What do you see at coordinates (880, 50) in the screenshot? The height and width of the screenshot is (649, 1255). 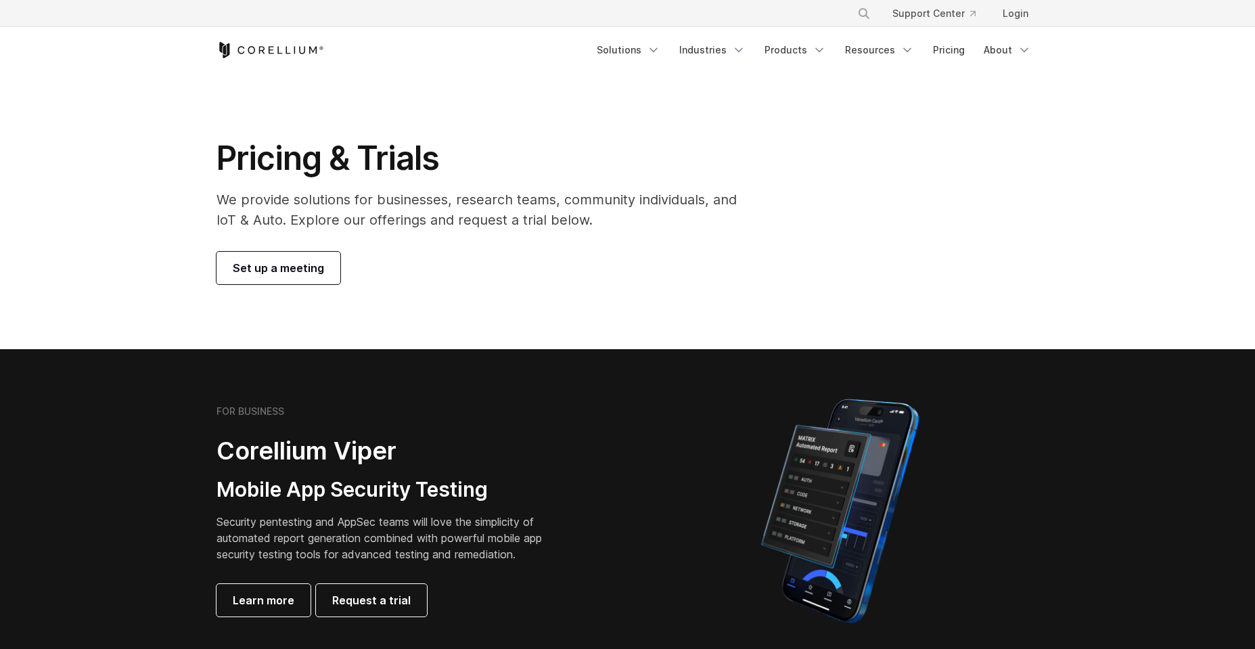 I see `a: Resources` at bounding box center [880, 50].